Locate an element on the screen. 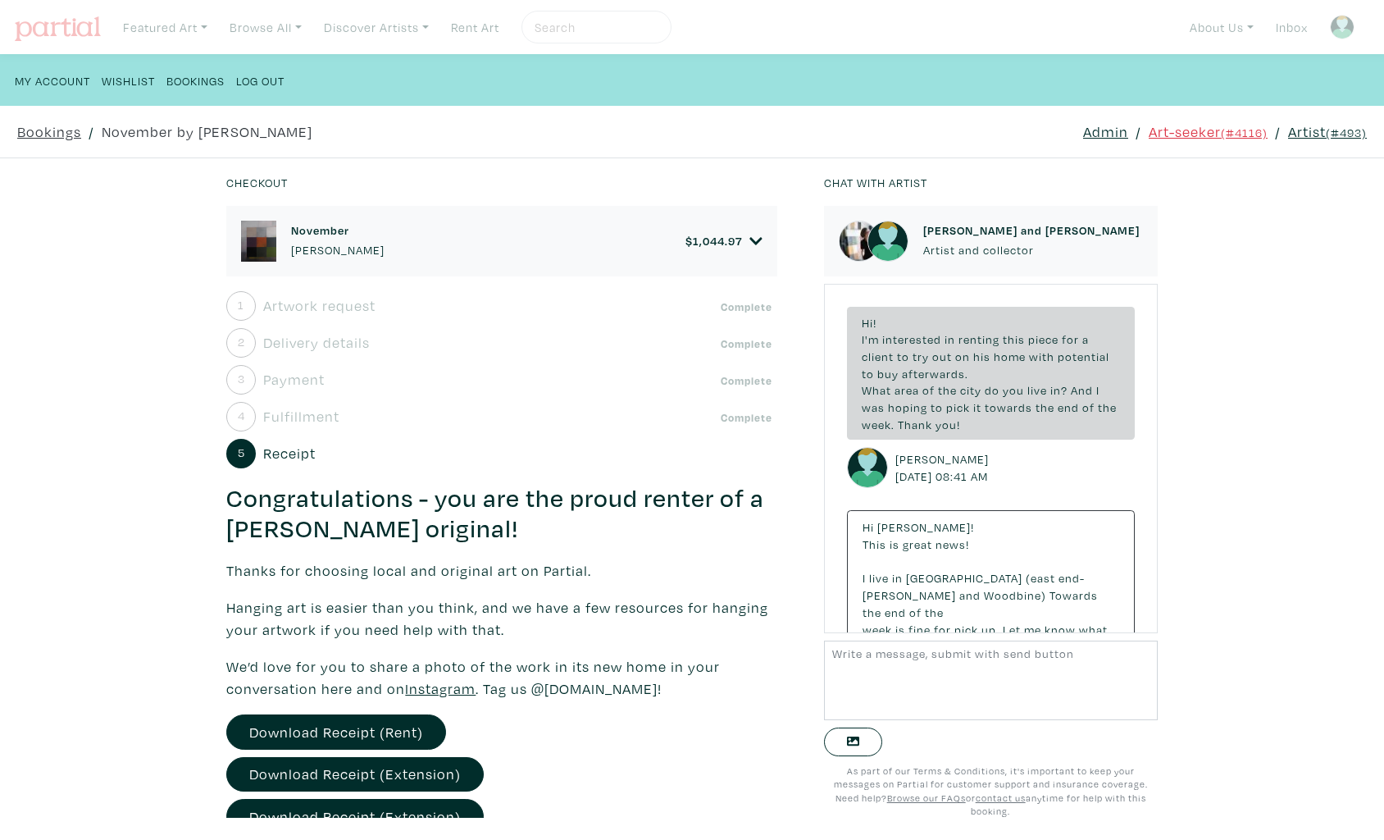 The height and width of the screenshot is (840, 1384). u: Browse our FAQs is located at coordinates (927, 797).